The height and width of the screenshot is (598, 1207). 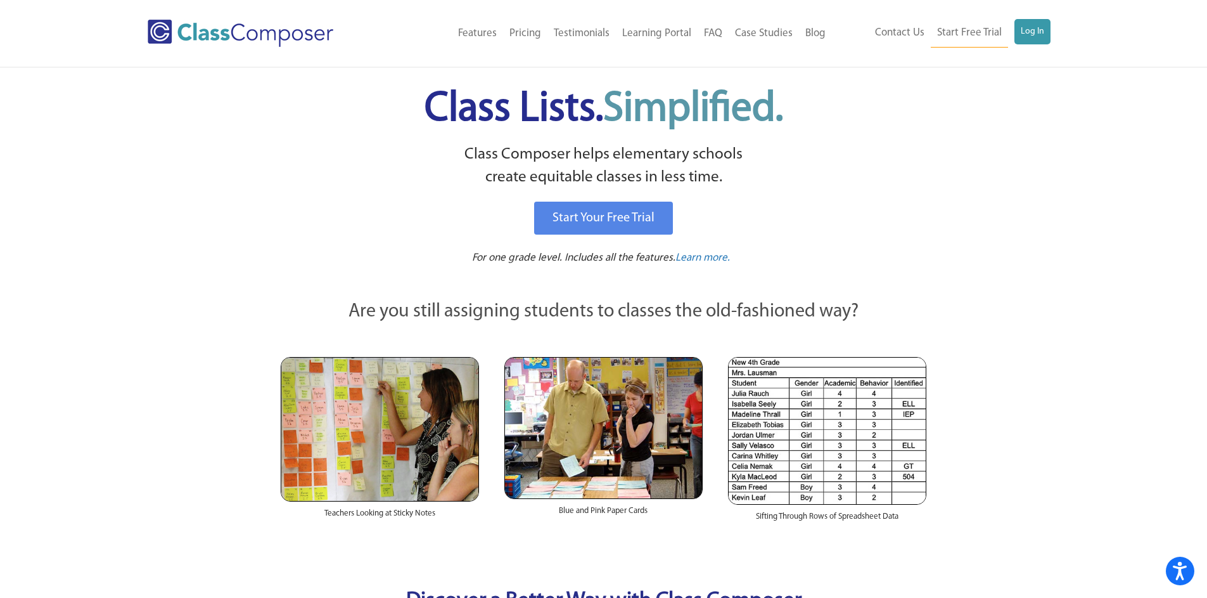 What do you see at coordinates (657, 34) in the screenshot?
I see `a: Learning Portal` at bounding box center [657, 34].